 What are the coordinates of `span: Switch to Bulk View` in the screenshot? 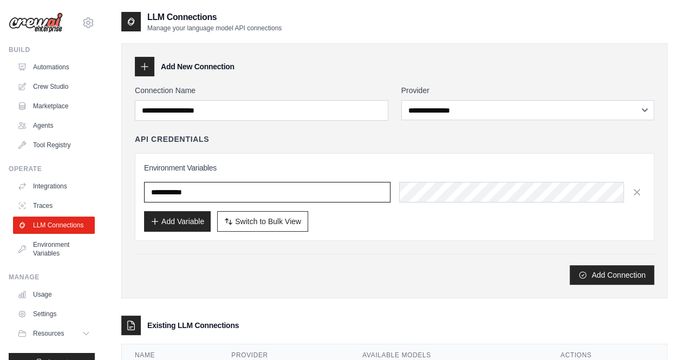 It's located at (268, 222).